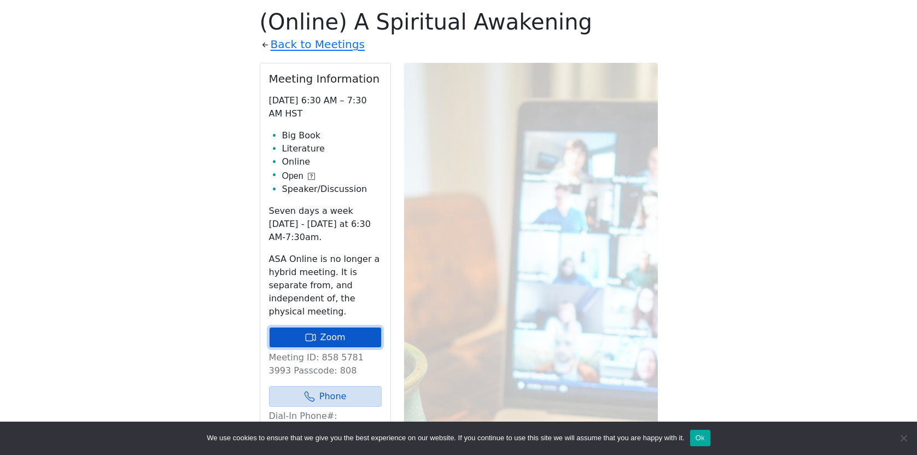 The height and width of the screenshot is (455, 917). What do you see at coordinates (325, 337) in the screenshot?
I see `a: Zoom` at bounding box center [325, 337].